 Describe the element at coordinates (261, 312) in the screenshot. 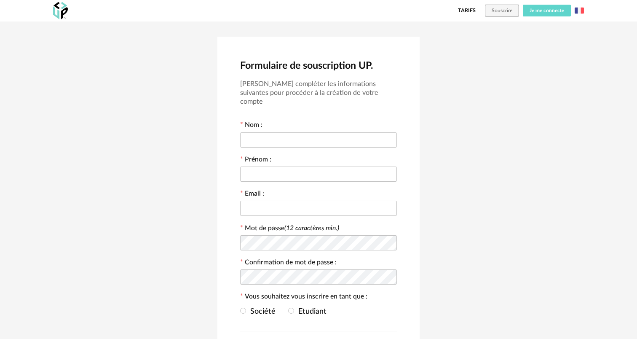

I see `span: Société` at that location.